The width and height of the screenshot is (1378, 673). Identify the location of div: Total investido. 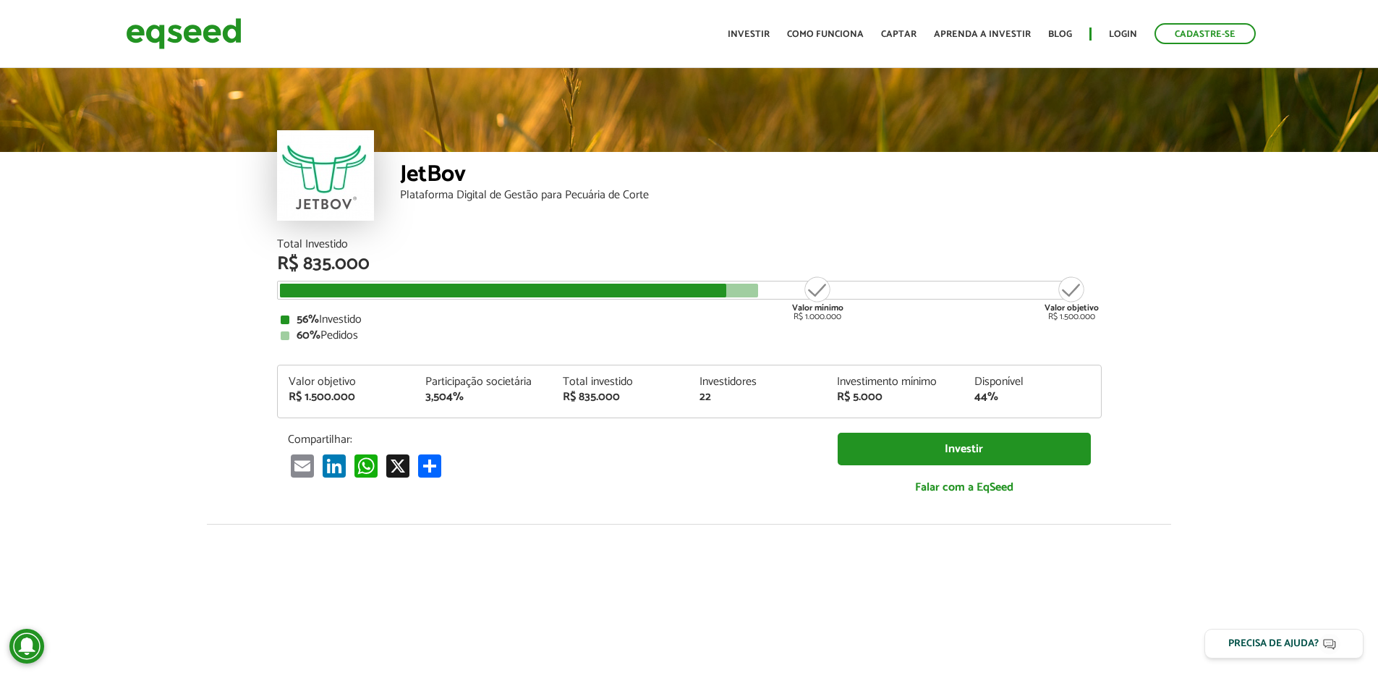
(621, 382).